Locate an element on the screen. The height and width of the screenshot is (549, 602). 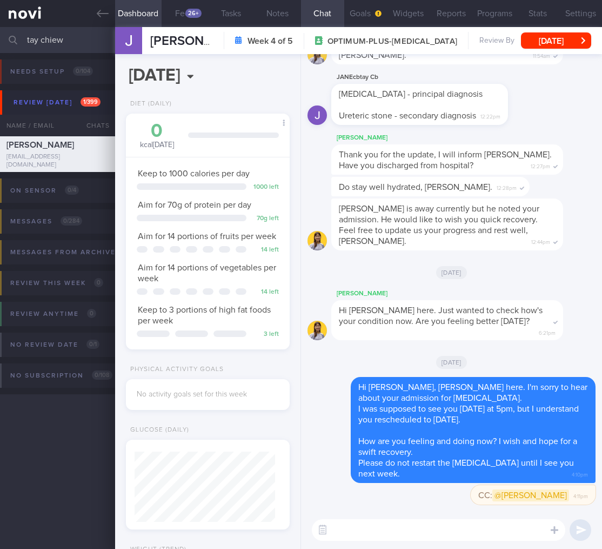
span: 1 / 399 is located at coordinates (90, 102).